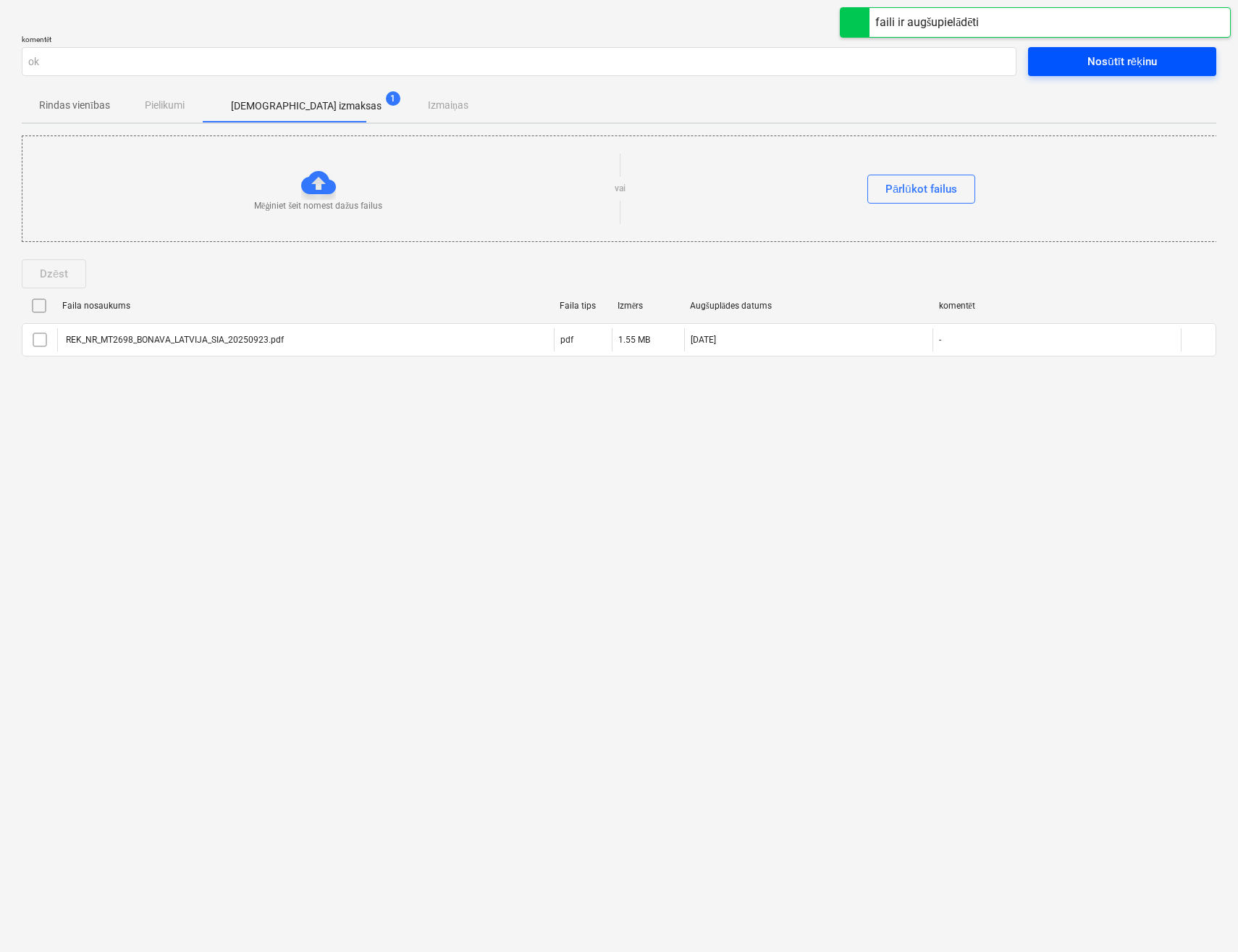  What do you see at coordinates (921, 189) in the screenshot?
I see `button: Pārlūkot failus` at bounding box center [921, 189].